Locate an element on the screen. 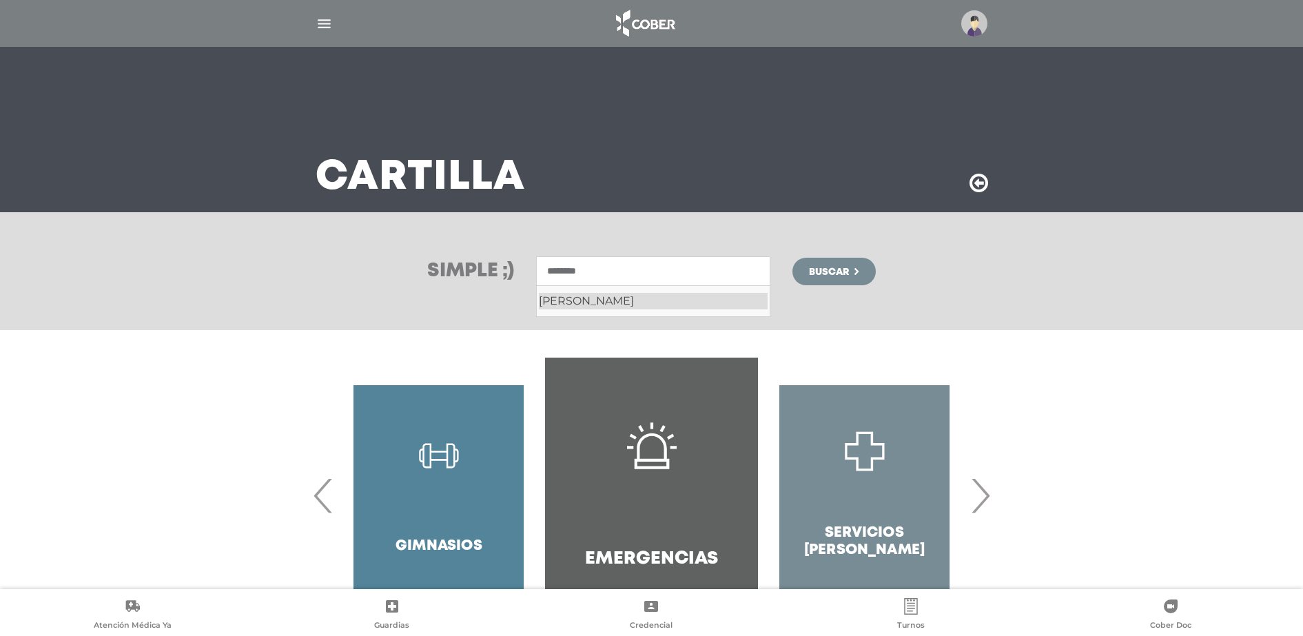 This screenshot has height=636, width=1303. a: Credencial is located at coordinates (651, 615).